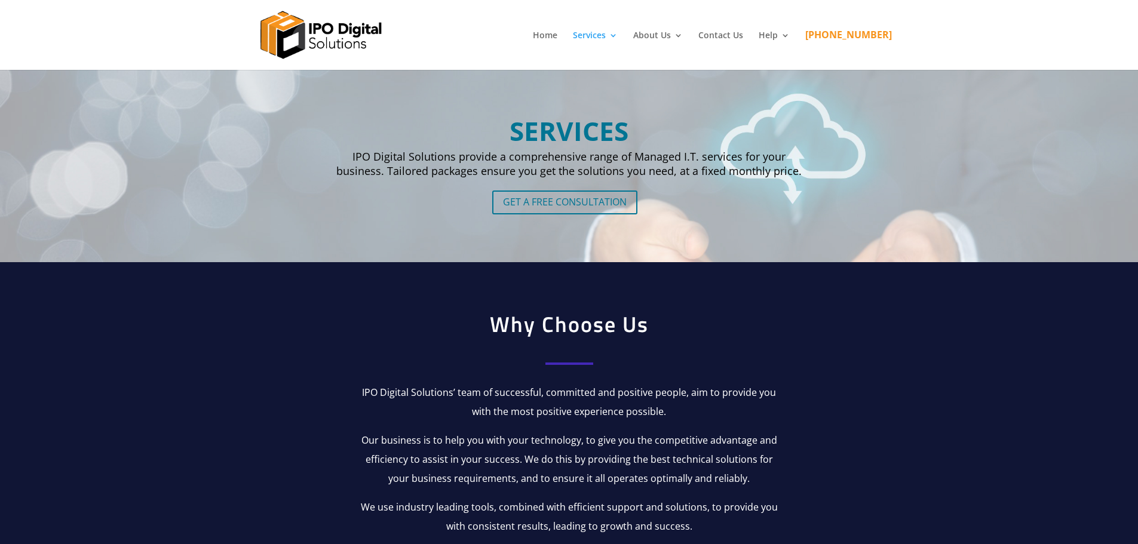 The image size is (1138, 544). What do you see at coordinates (720, 50) in the screenshot?
I see `a: Contact Us` at bounding box center [720, 50].